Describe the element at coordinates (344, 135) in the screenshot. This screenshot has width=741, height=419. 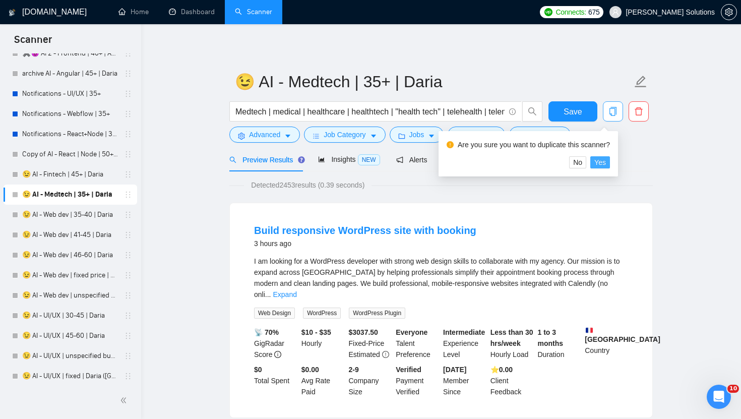
I see `button: barsJob Categorycaret-down` at that location.